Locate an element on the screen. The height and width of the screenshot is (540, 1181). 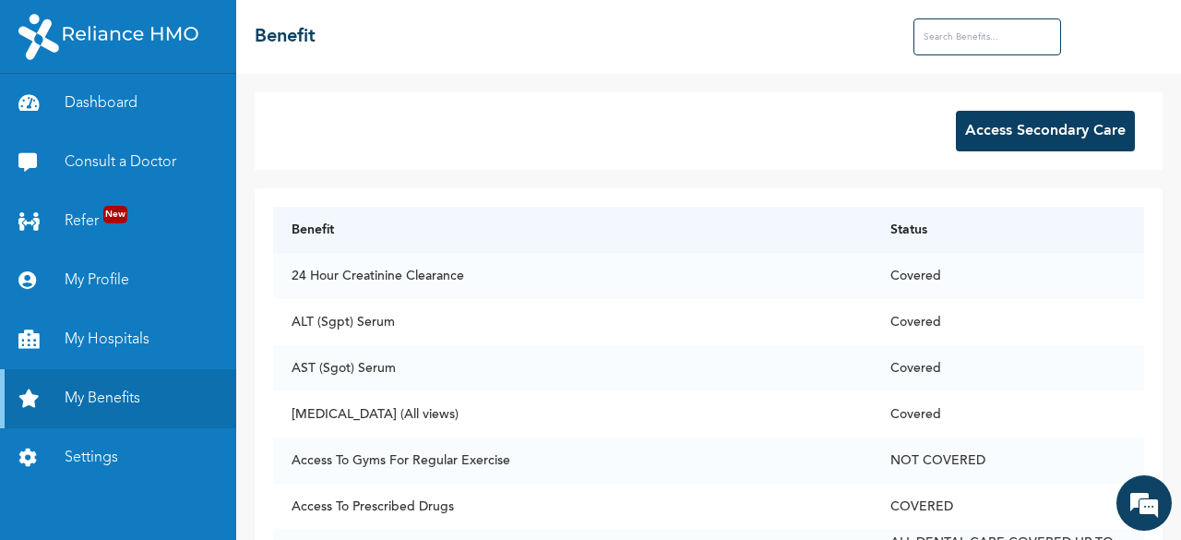
div: Unable to wait? is located at coordinates (180, 374).